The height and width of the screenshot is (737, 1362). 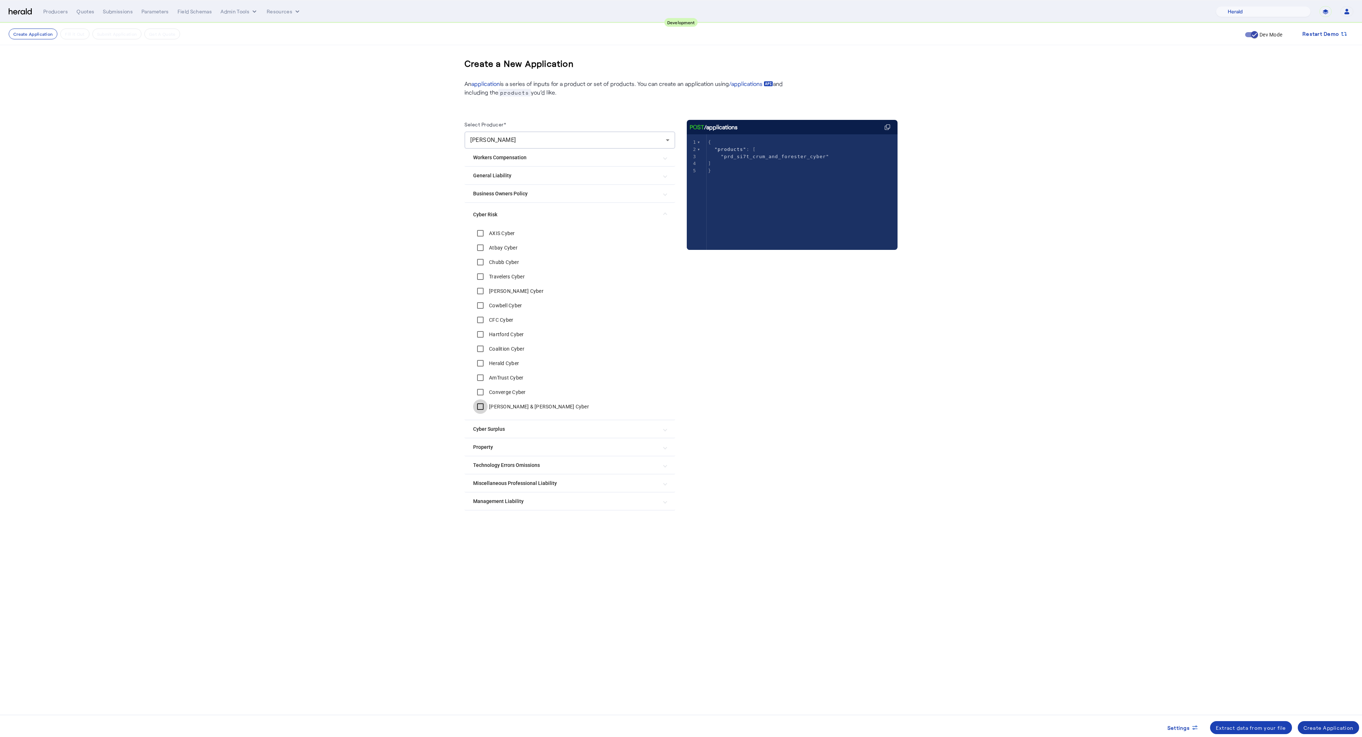 What do you see at coordinates (692, 157) in the screenshot?
I see `div: 3` at bounding box center [692, 157].